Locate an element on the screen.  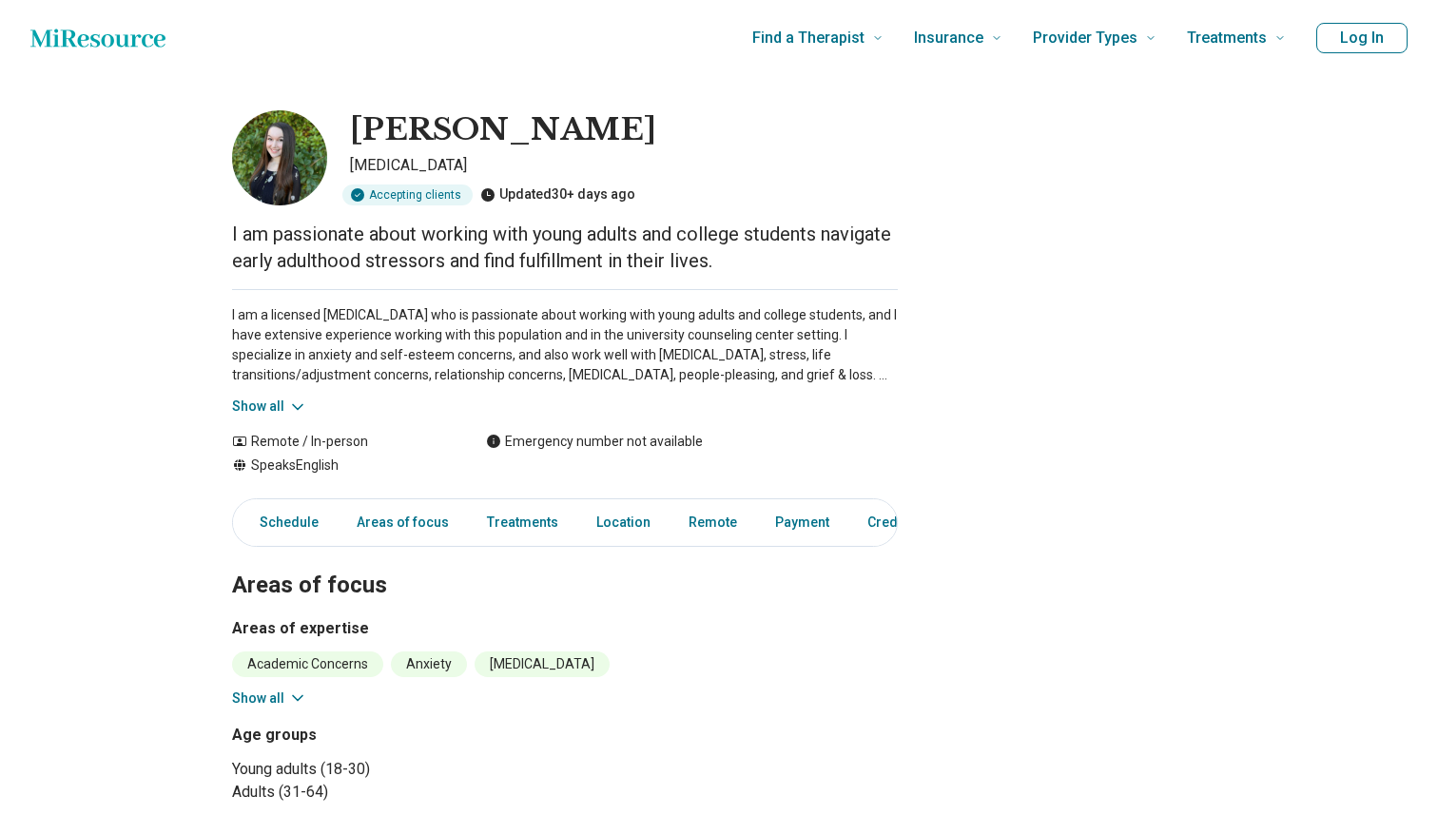
a: Remote is located at coordinates (712, 522).